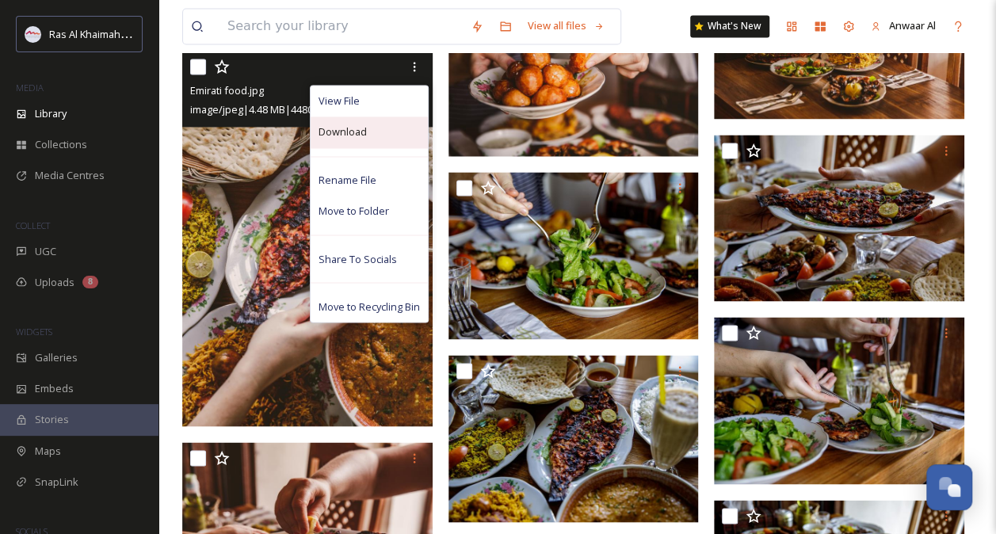  I want to click on img: Logo_RAKTDA_RGB-01.png, so click(33, 34).